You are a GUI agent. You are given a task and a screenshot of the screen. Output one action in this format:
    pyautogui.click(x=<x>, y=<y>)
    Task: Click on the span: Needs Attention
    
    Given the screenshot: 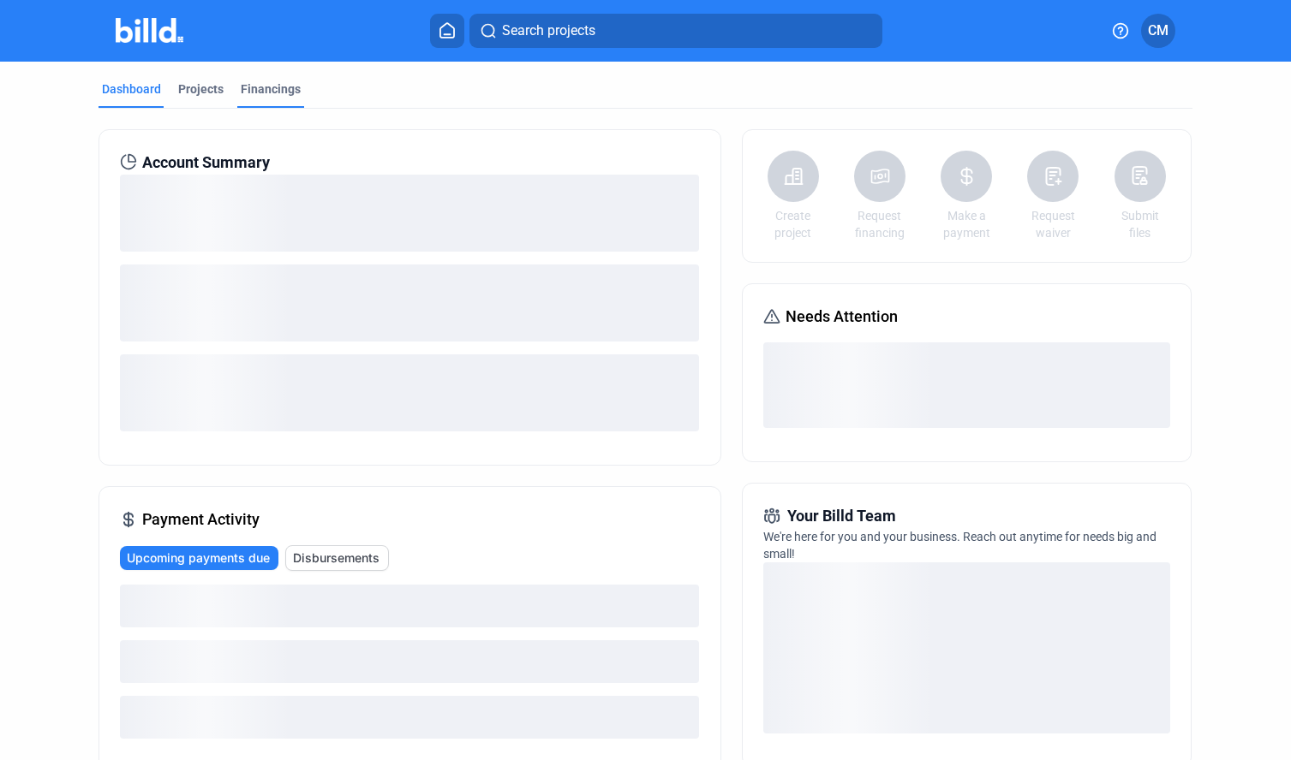 What is the action you would take?
    pyautogui.click(x=841, y=317)
    